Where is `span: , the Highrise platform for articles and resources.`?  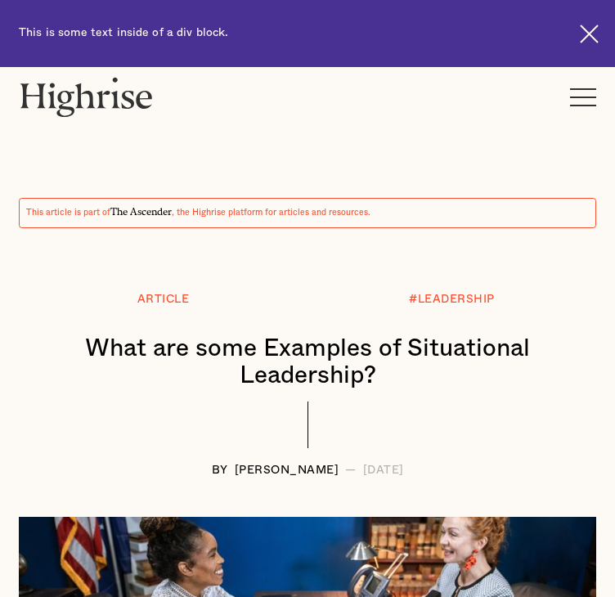
span: , the Highrise platform for articles and resources. is located at coordinates (271, 213).